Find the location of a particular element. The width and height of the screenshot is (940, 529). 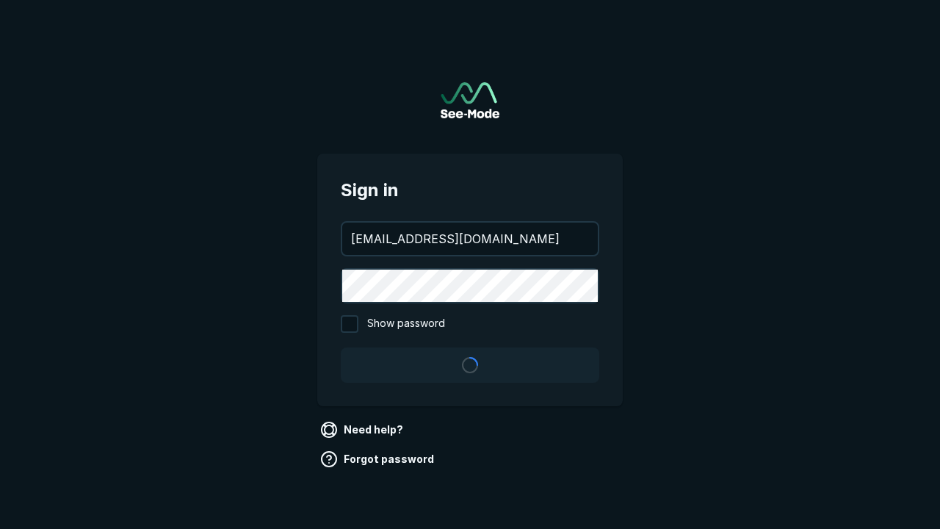

img: See-Mode Logo is located at coordinates (470, 100).